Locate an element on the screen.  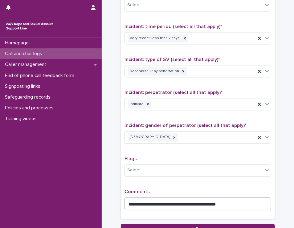
p: Call and chat logs is located at coordinates (25, 54).